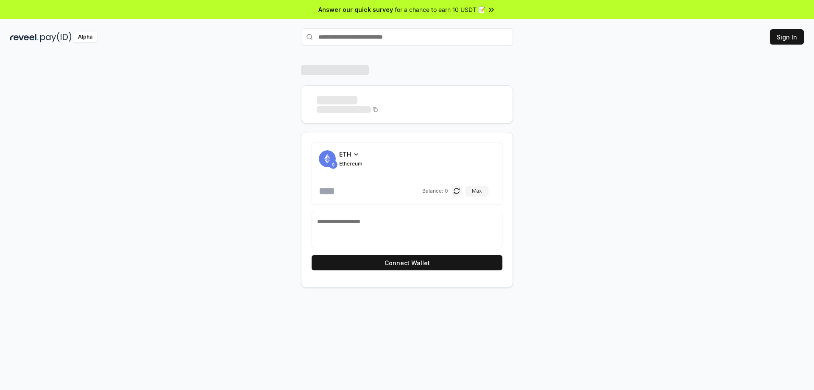 Image resolution: width=814 pixels, height=390 pixels. I want to click on span: Answer our quick survey, so click(356, 9).